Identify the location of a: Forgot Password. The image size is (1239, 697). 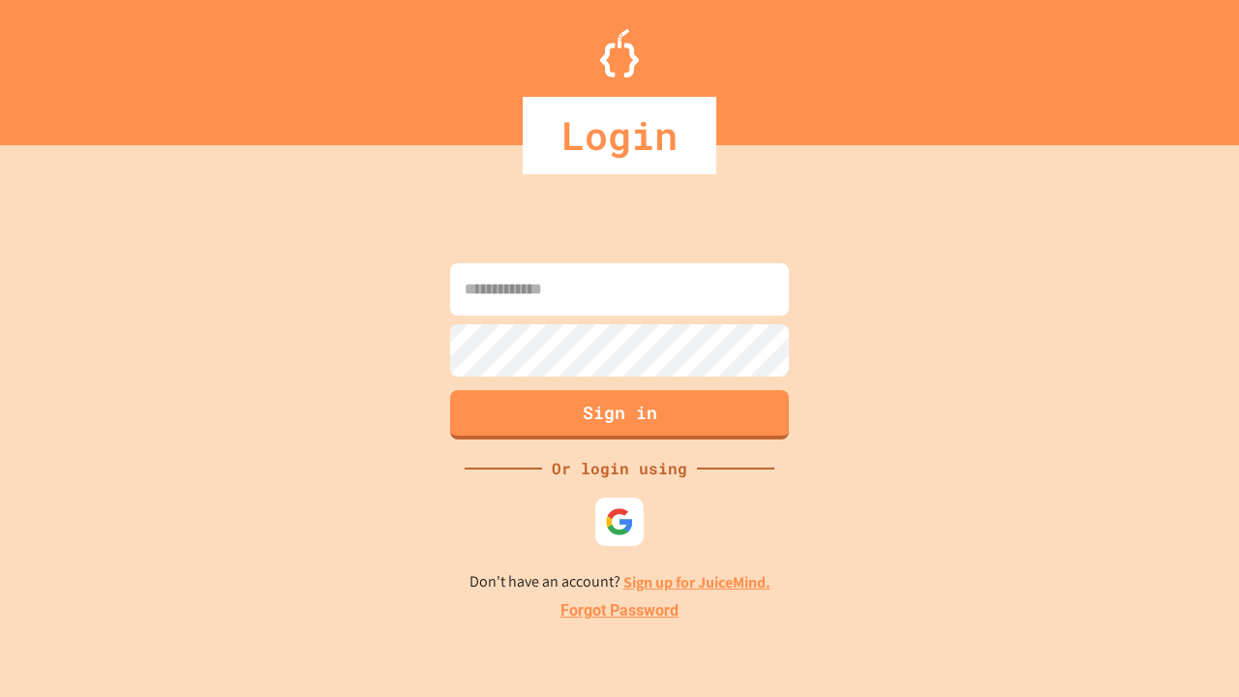
(620, 611).